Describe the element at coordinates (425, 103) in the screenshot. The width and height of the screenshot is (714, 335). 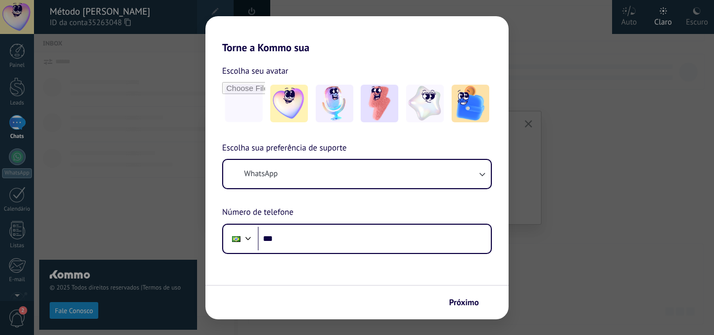
I see `img: -4.jpeg` at that location.